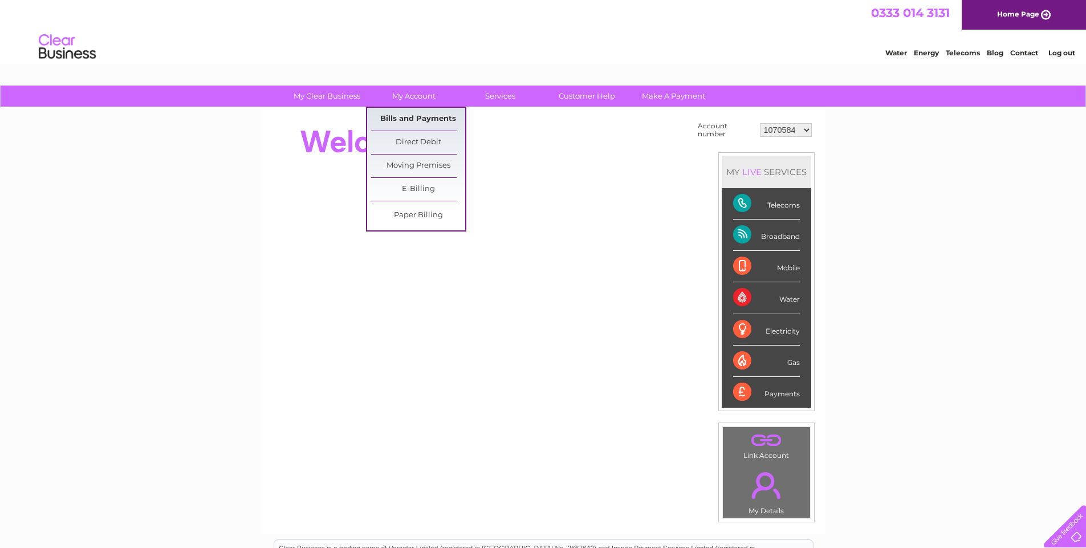 The height and width of the screenshot is (548, 1086). I want to click on div: Water, so click(766, 298).